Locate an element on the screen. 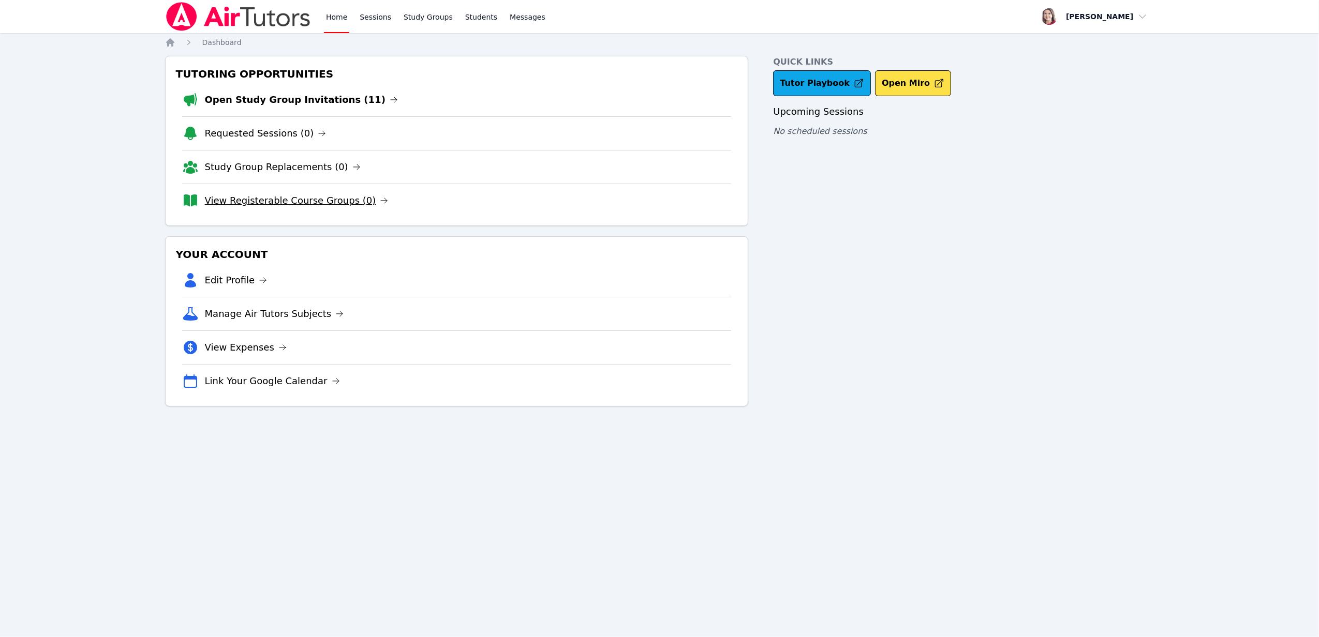 The image size is (1319, 637). a: Dashboard is located at coordinates (222, 42).